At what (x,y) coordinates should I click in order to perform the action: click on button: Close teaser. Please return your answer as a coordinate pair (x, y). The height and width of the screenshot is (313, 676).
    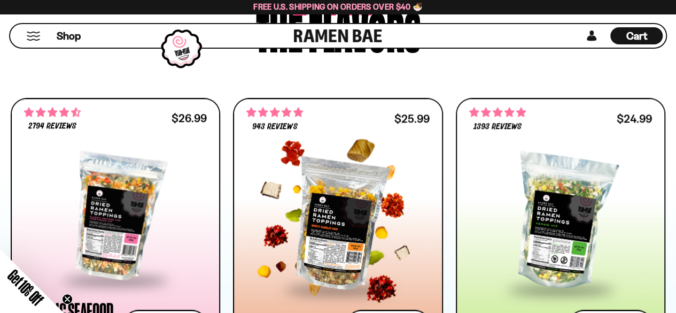
    Looking at the image, I should click on (67, 299).